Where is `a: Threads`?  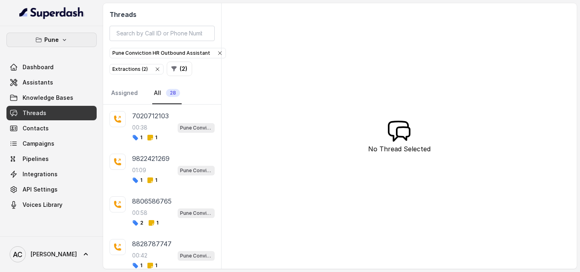 a: Threads is located at coordinates (52, 113).